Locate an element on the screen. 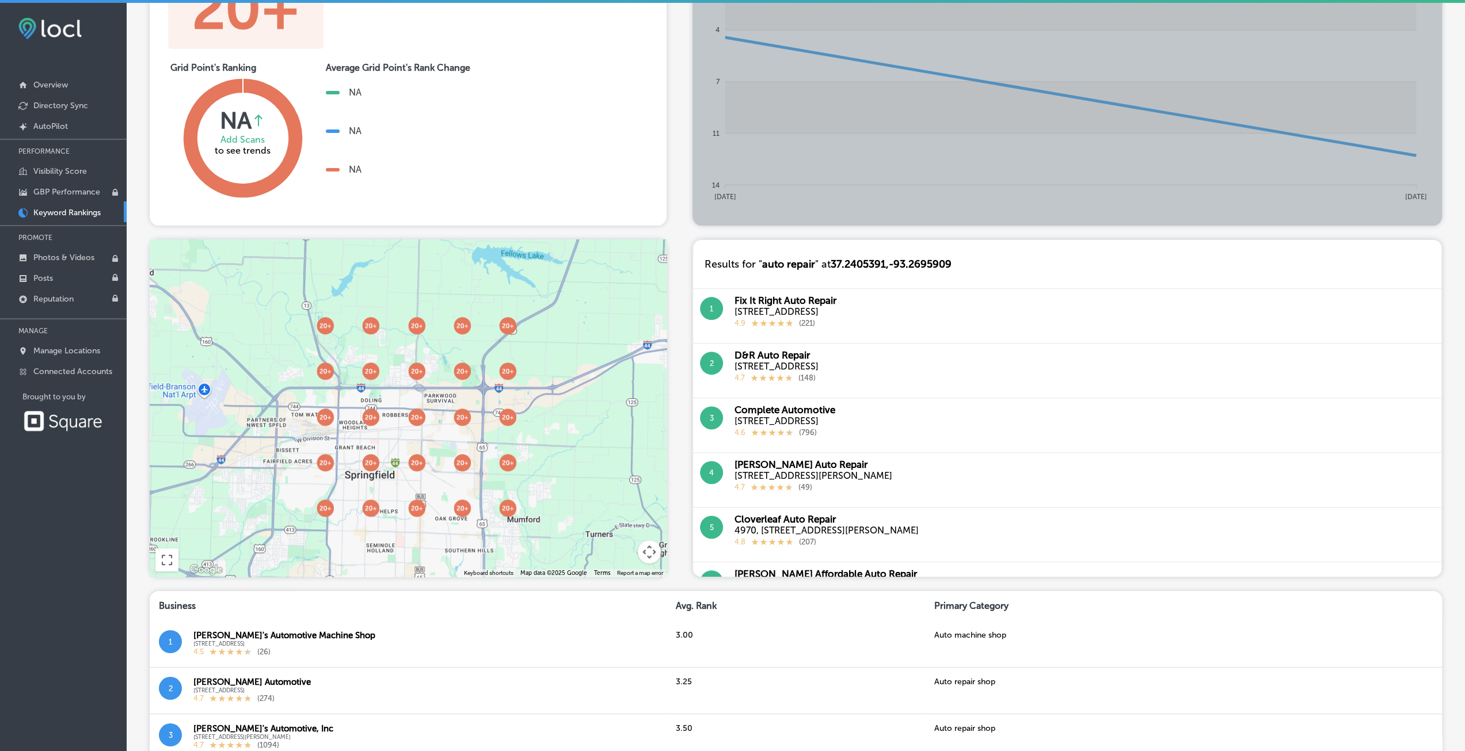 The image size is (1465, 751). div: Business is located at coordinates (408, 606).